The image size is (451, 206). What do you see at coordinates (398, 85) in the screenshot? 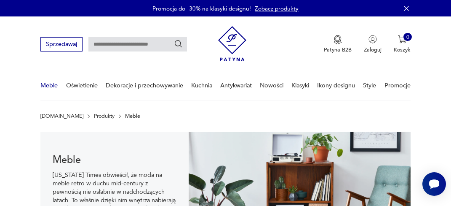
I see `a: Promocje` at bounding box center [398, 85].